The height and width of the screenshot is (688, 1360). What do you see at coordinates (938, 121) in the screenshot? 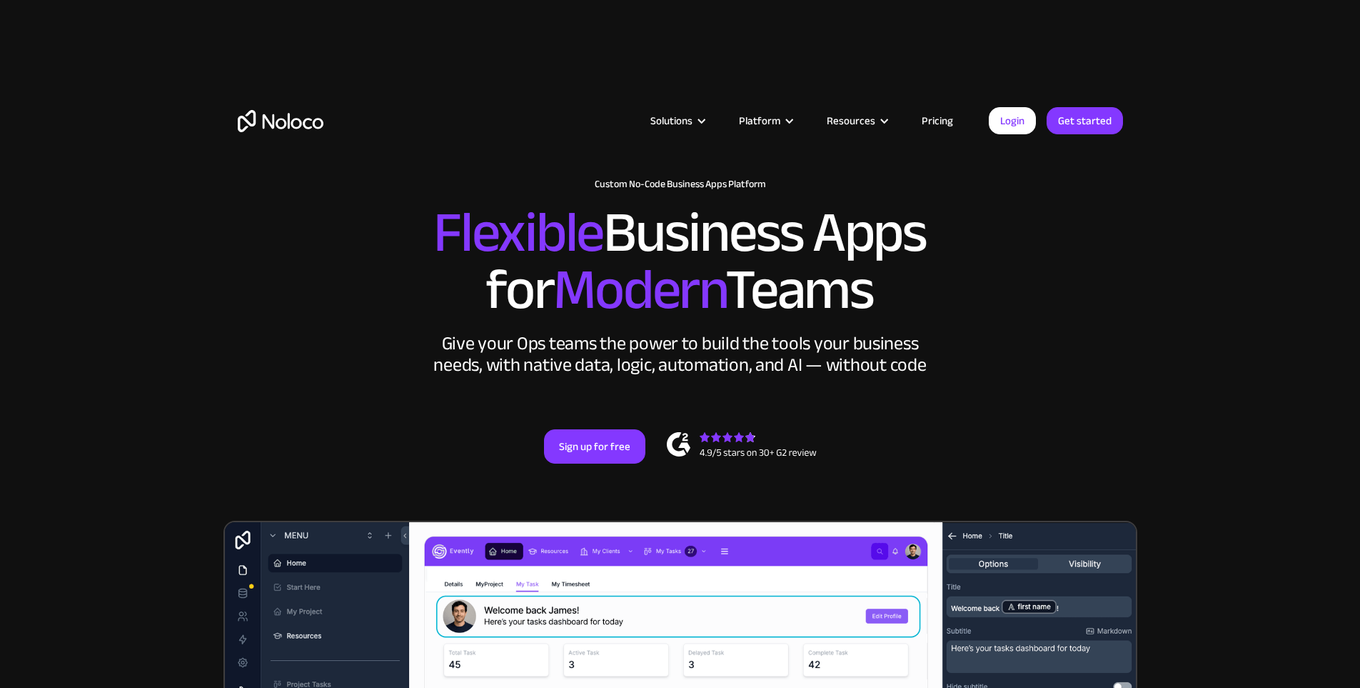
I see `a: Pricing` at bounding box center [938, 121].